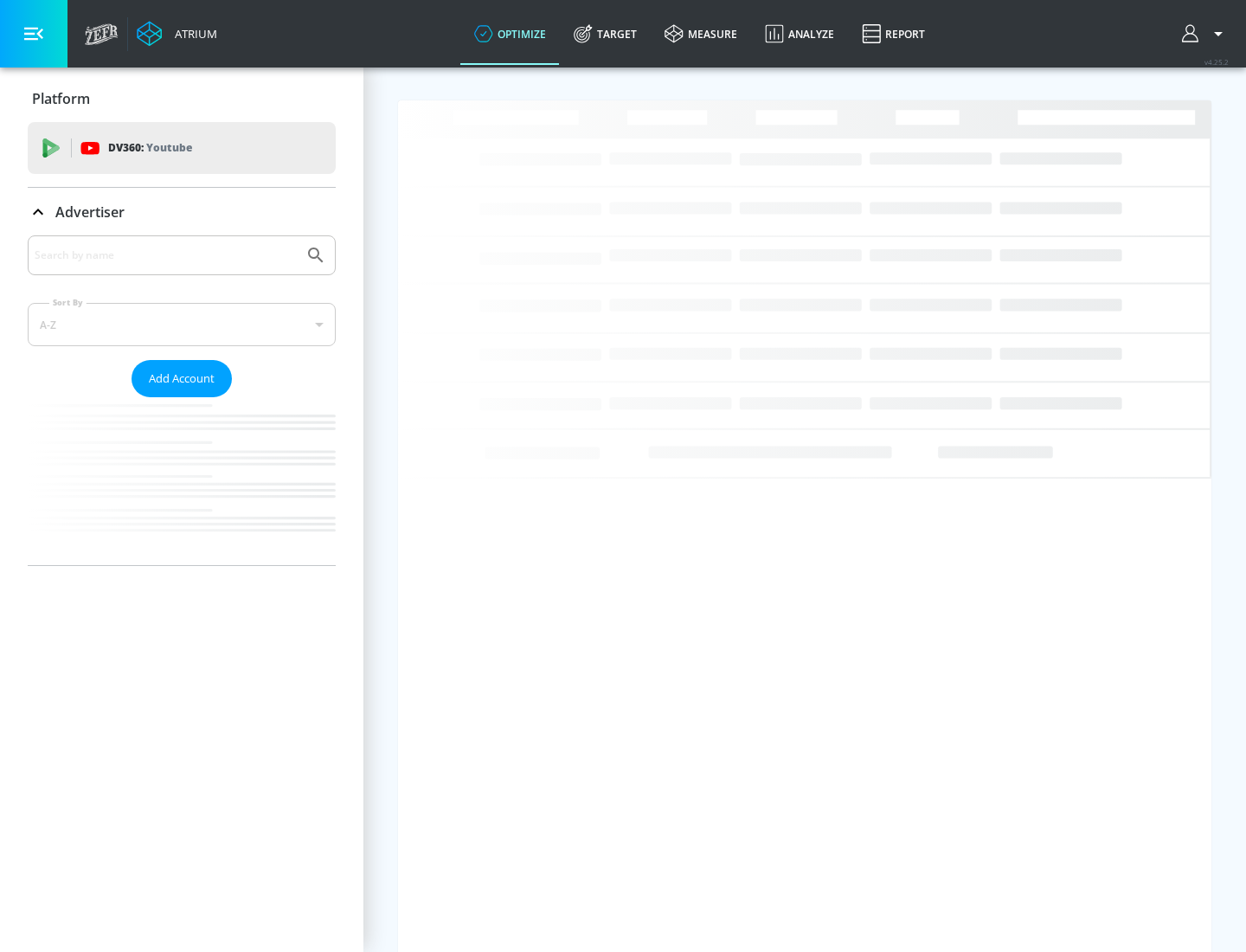 The height and width of the screenshot is (952, 1246). I want to click on input: Search by name, so click(166, 256).